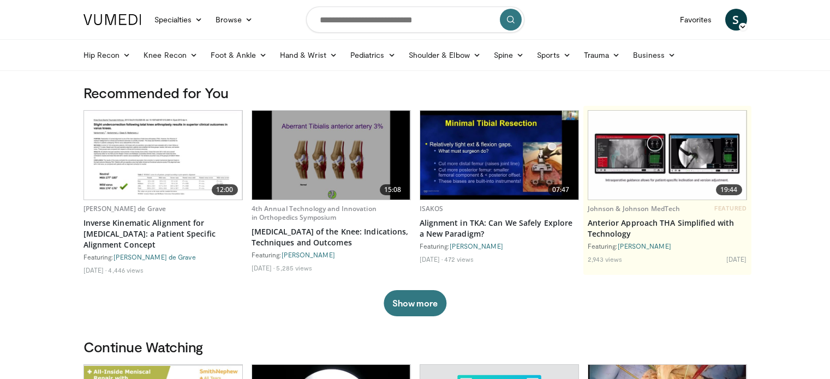 Image resolution: width=830 pixels, height=379 pixels. Describe the element at coordinates (393, 190) in the screenshot. I see `span: 15:08` at that location.